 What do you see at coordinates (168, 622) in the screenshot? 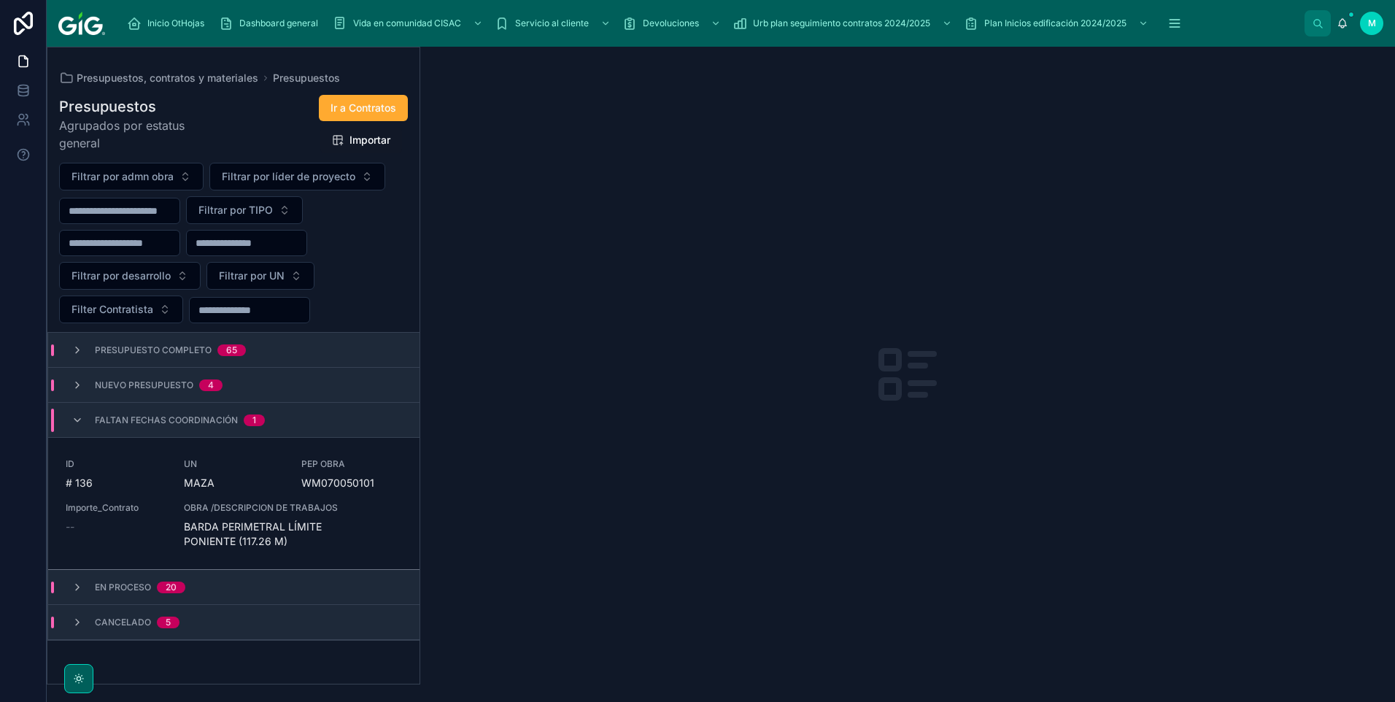
I see `div: 5` at bounding box center [168, 622].